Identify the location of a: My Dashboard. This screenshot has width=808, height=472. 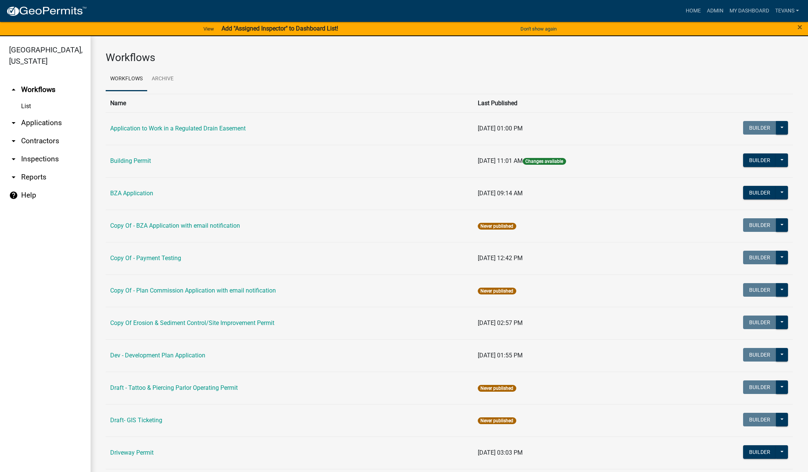
(749, 11).